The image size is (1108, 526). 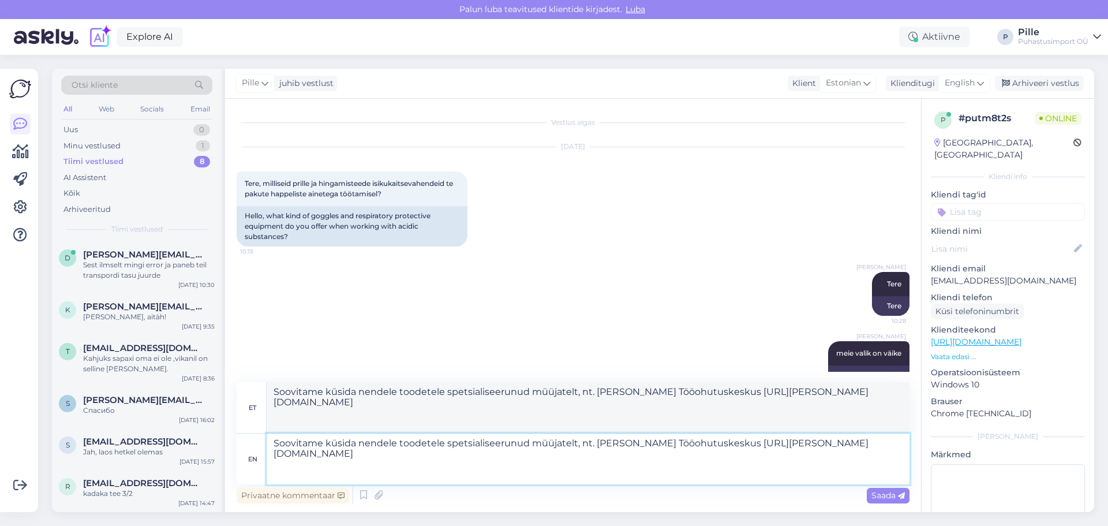 What do you see at coordinates (92, 146) in the screenshot?
I see `div: Minu vestlused` at bounding box center [92, 146].